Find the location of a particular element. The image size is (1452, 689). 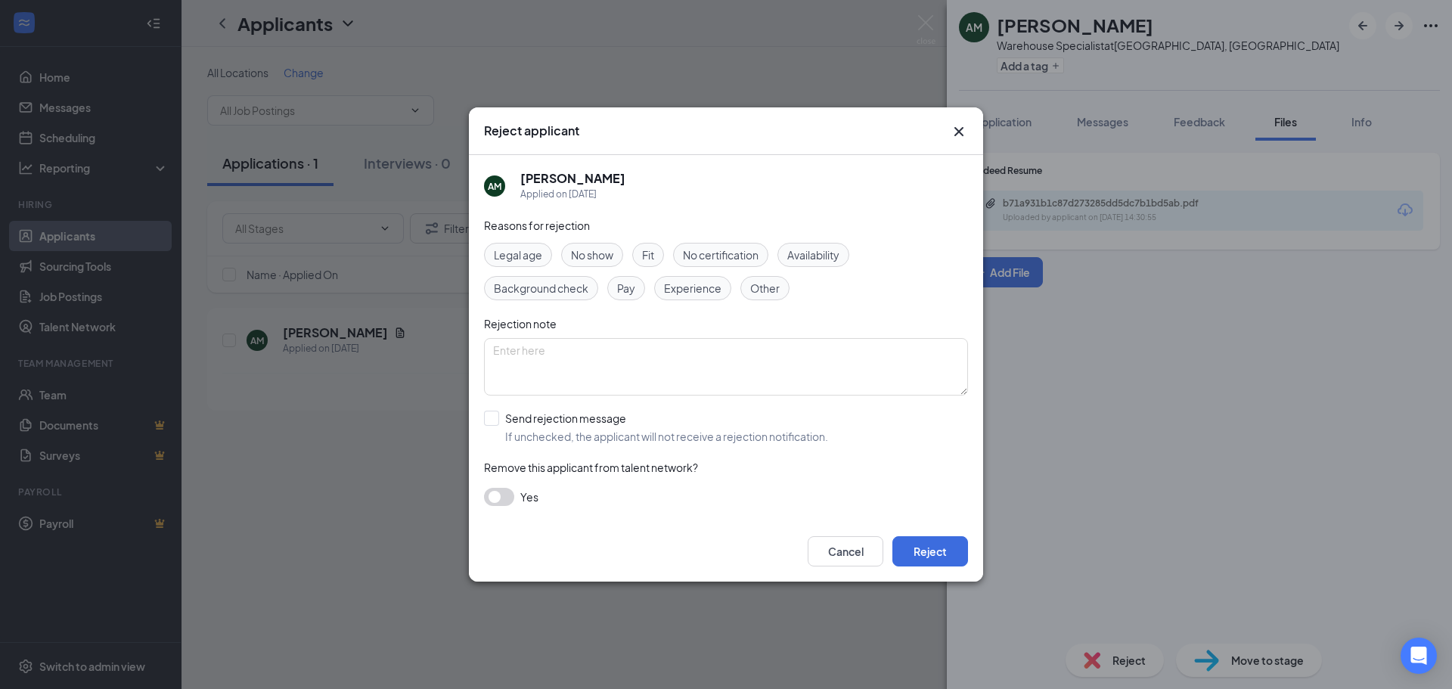

span: Availability is located at coordinates (813, 255).